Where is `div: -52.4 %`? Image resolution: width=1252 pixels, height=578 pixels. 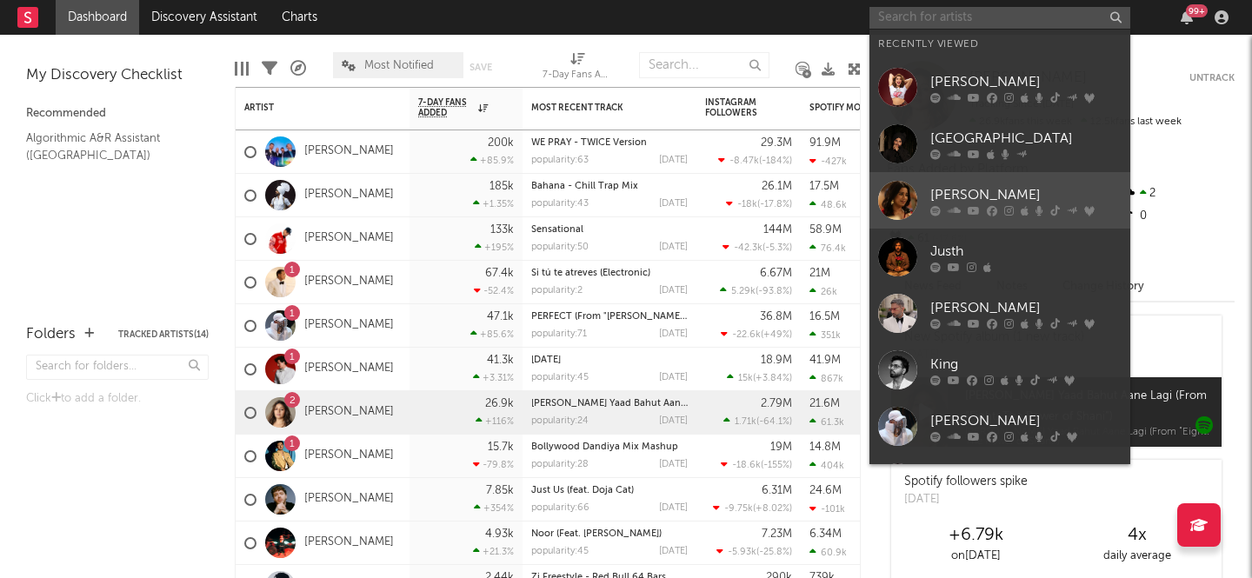 div: -52.4 % is located at coordinates (494, 290).